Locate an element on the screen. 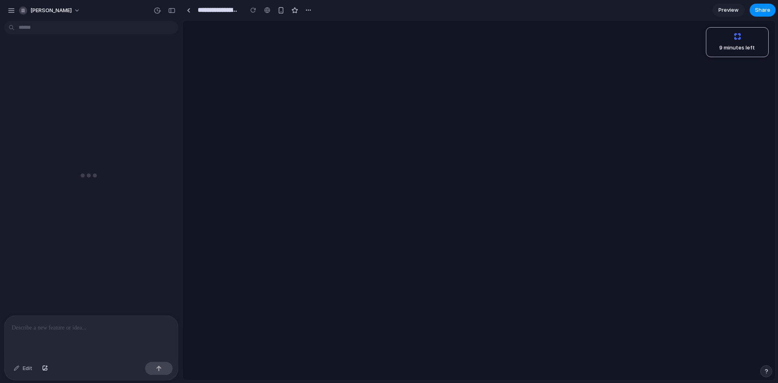 This screenshot has height=383, width=778. span: Preview is located at coordinates (729, 10).